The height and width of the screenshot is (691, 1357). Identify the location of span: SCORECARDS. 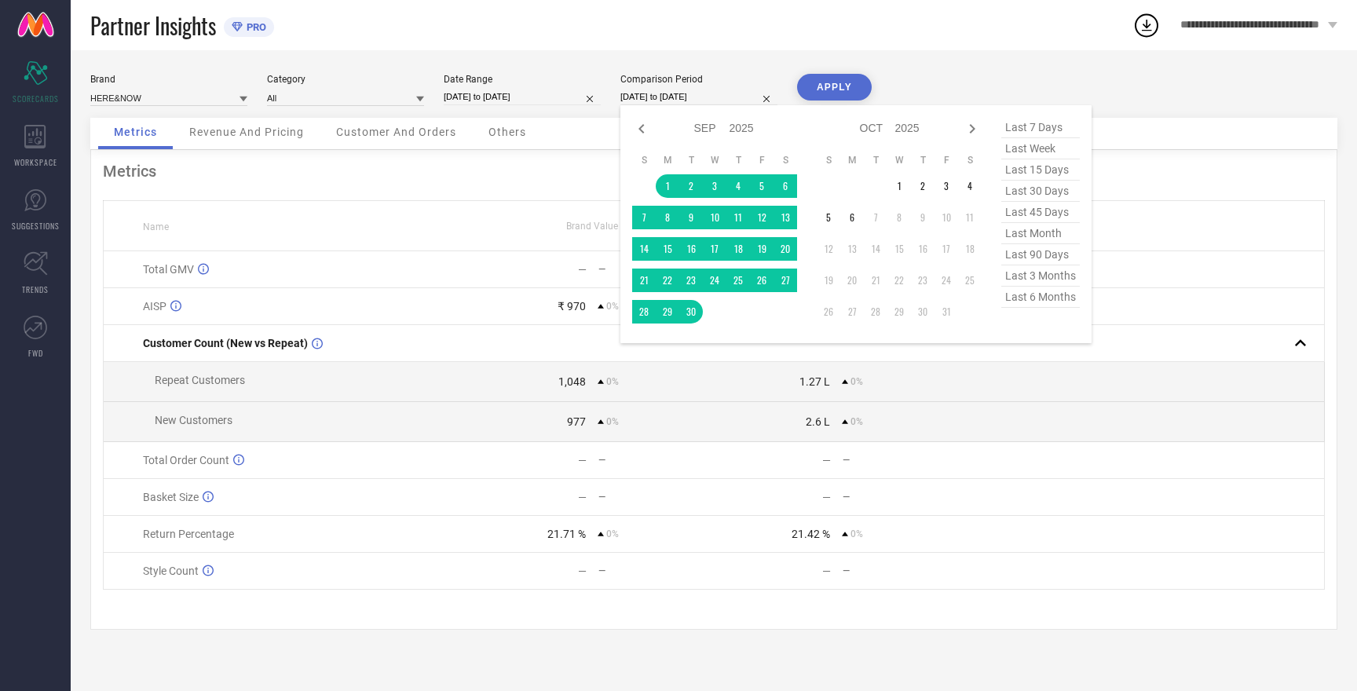
(35, 98).